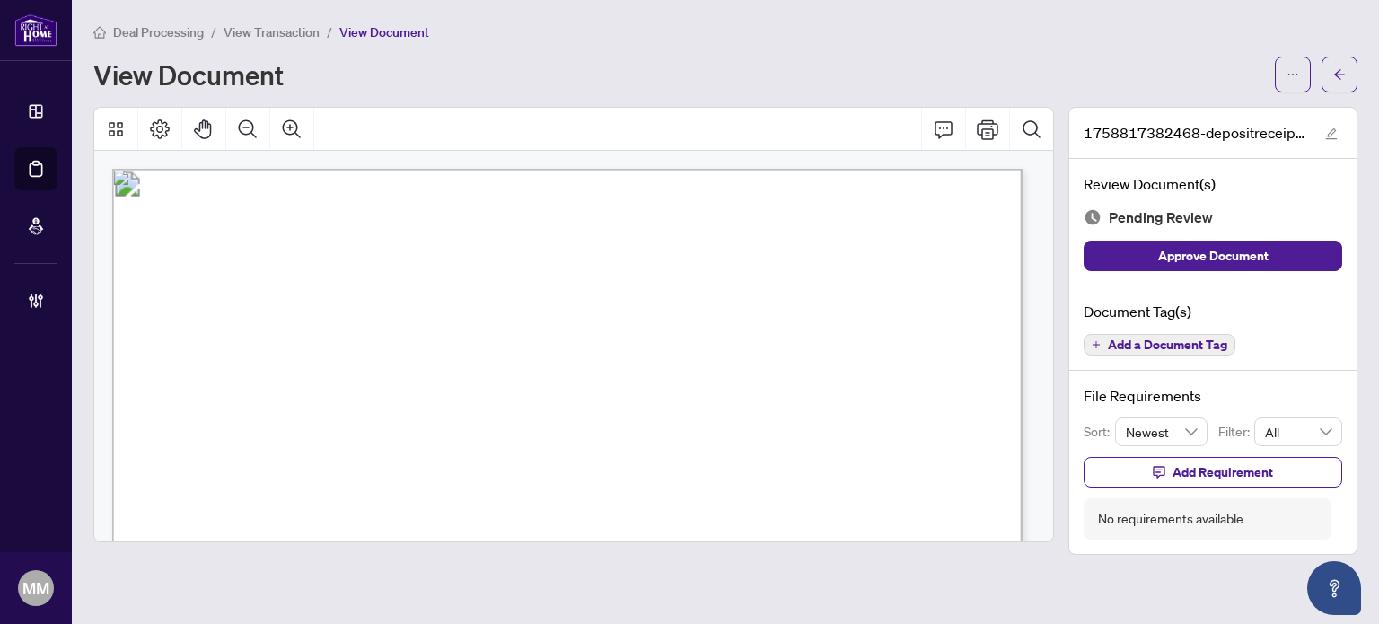 The image size is (1379, 624). I want to click on button: Add Requirement, so click(1213, 472).